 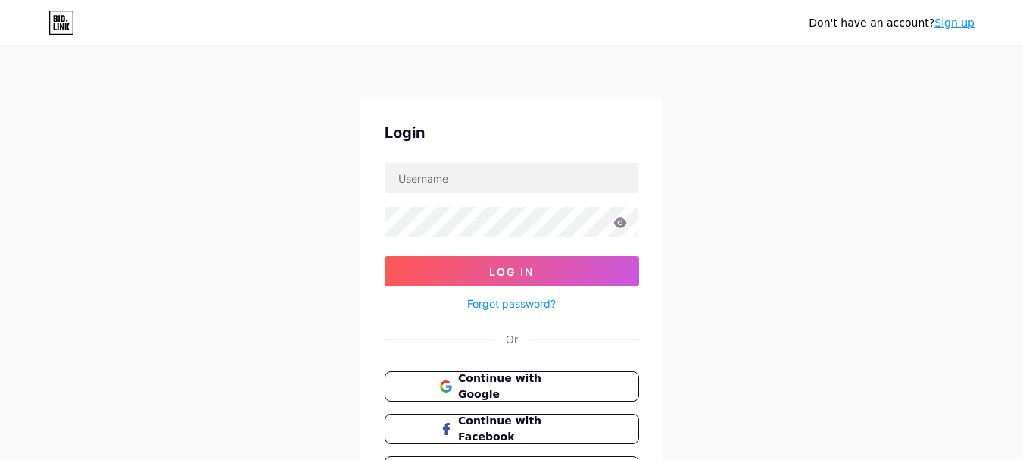 What do you see at coordinates (954, 23) in the screenshot?
I see `a: Sign up` at bounding box center [954, 23].